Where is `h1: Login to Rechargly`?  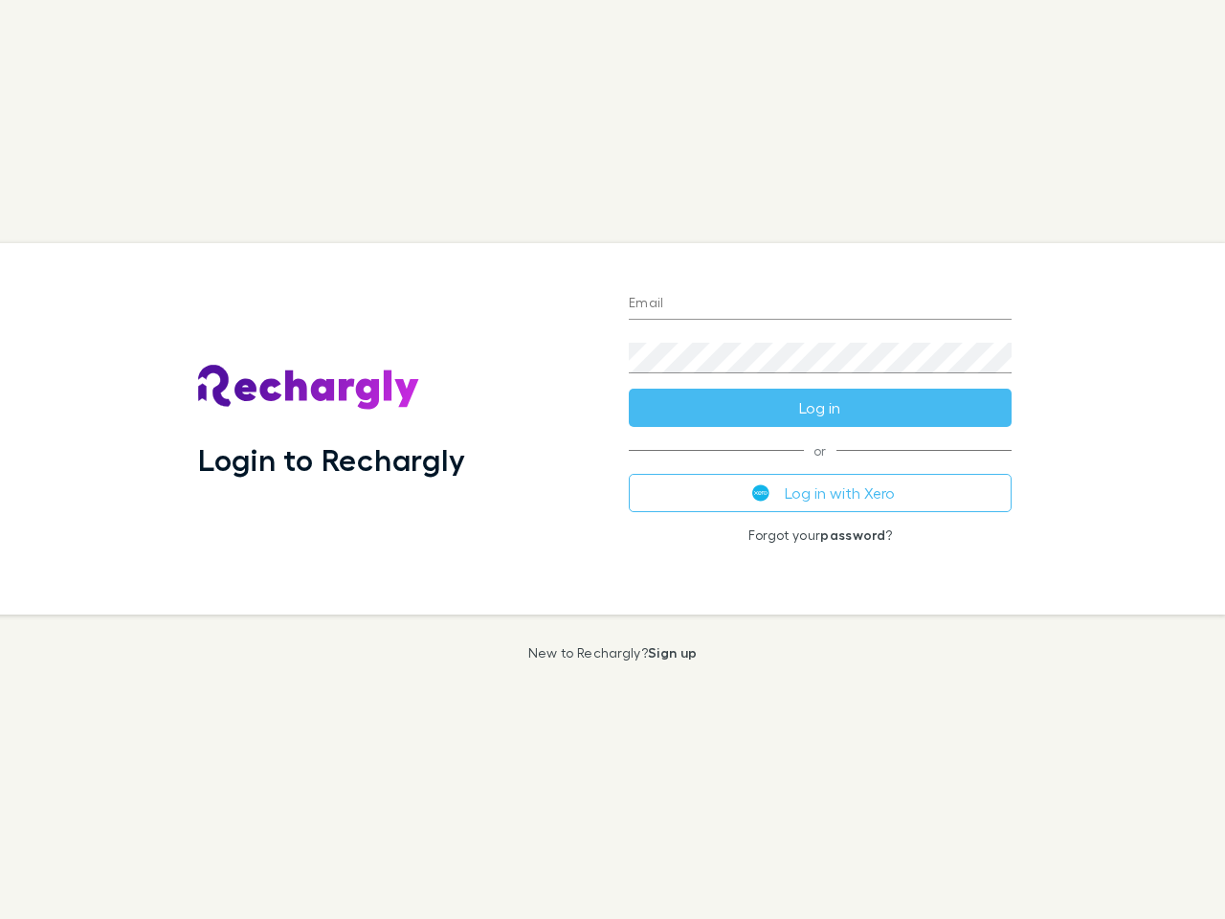 h1: Login to Rechargly is located at coordinates (331, 459).